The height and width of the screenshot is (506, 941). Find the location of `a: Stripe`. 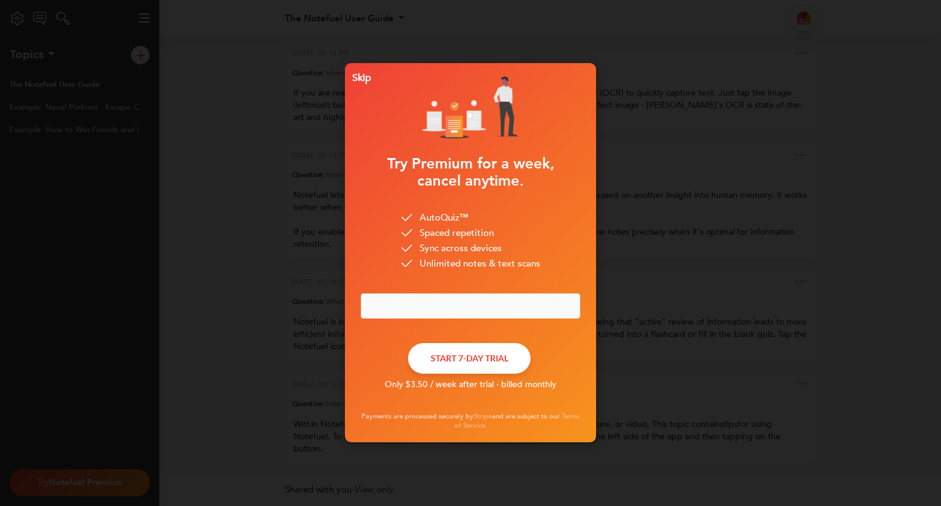

a: Stripe is located at coordinates (483, 416).